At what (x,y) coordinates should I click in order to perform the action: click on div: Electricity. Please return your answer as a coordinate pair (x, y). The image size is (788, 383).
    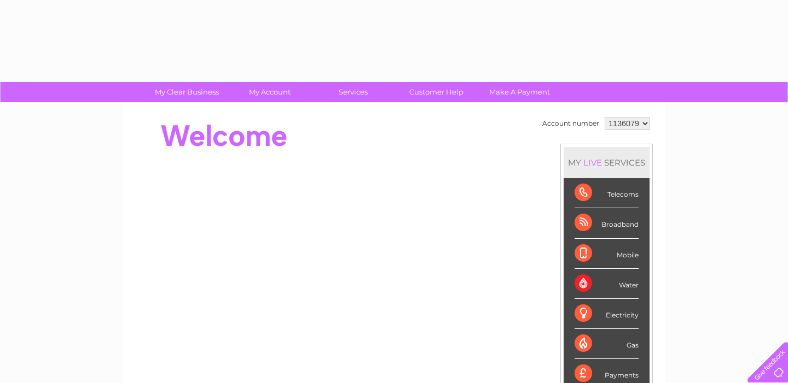
    Looking at the image, I should click on (606, 314).